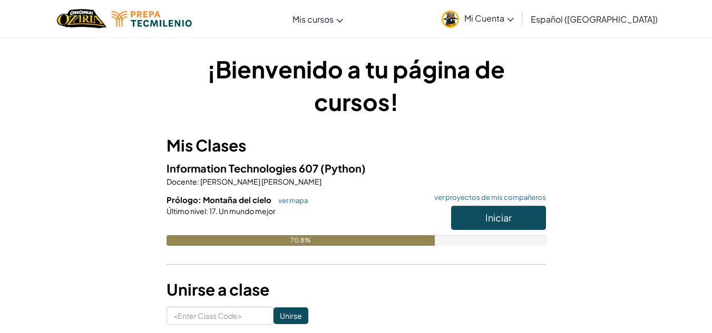 The width and height of the screenshot is (712, 333). What do you see at coordinates (186, 211) in the screenshot?
I see `span: Último nivel` at bounding box center [186, 211].